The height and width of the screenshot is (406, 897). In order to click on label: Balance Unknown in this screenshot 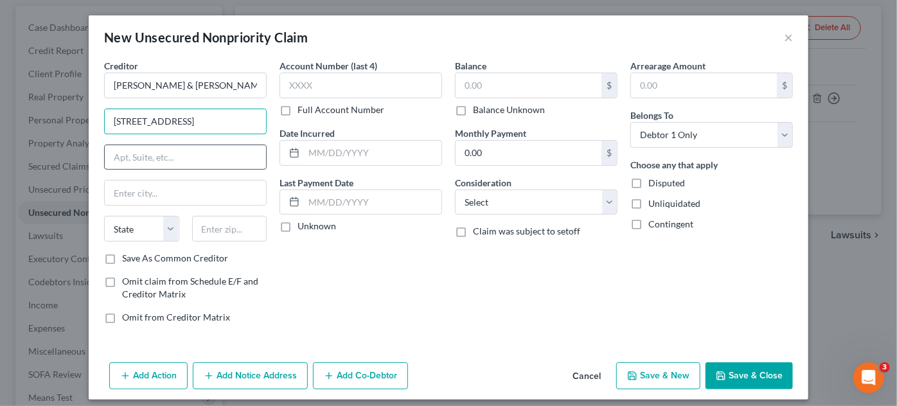, I will do `click(509, 110)`.